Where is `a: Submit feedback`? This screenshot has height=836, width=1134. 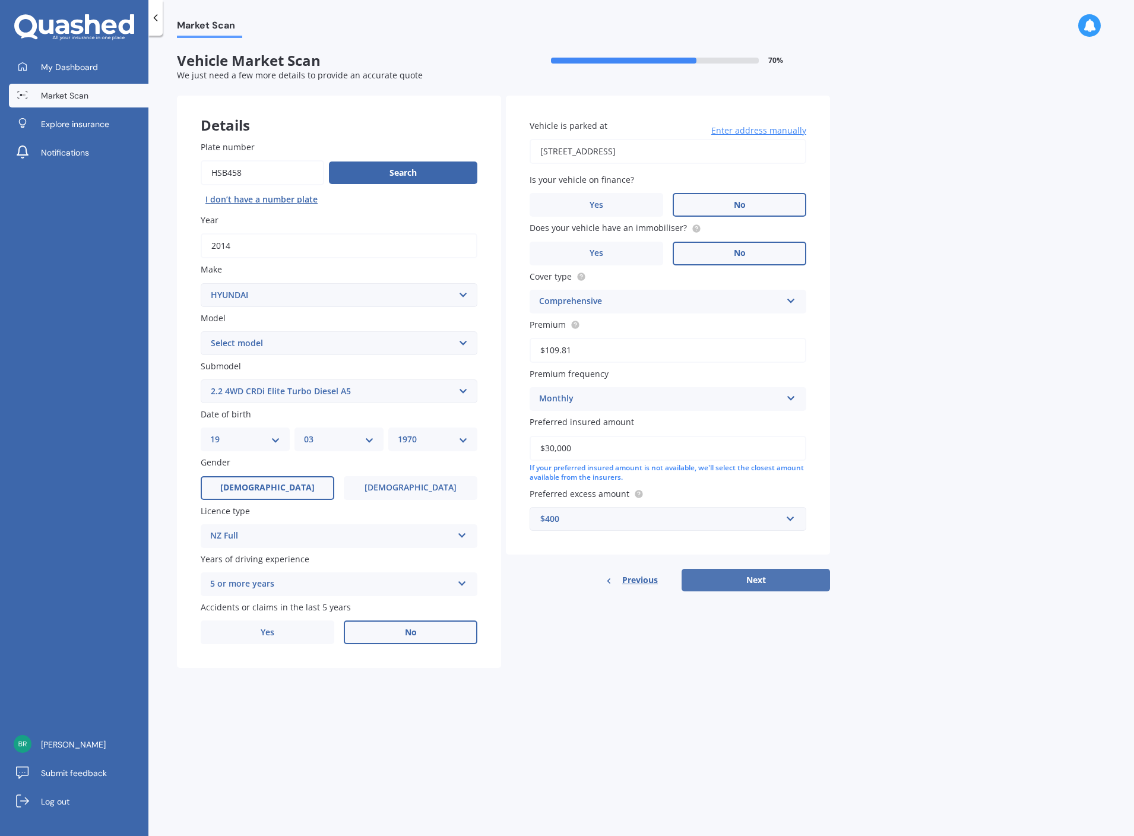
a: Submit feedback is located at coordinates (78, 773).